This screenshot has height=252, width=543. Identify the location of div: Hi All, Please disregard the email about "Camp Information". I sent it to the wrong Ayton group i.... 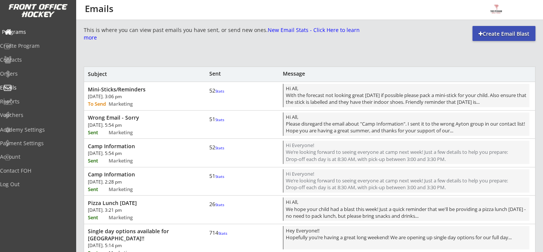
(406, 125).